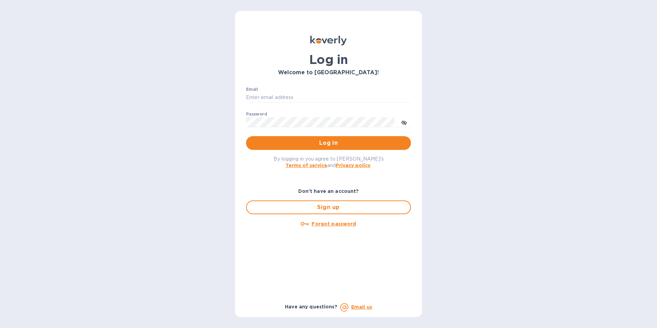  What do you see at coordinates (329, 207) in the screenshot?
I see `button: Sign up` at bounding box center [329, 207].